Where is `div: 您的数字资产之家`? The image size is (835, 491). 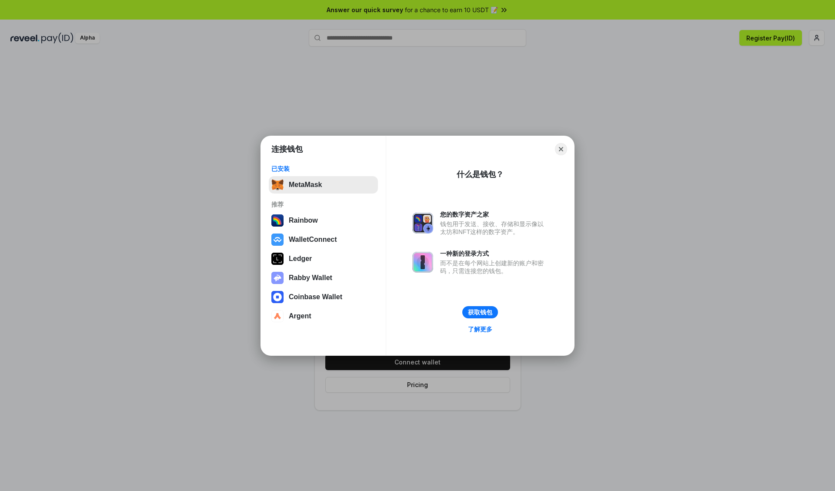 div: 您的数字资产之家 is located at coordinates (494, 214).